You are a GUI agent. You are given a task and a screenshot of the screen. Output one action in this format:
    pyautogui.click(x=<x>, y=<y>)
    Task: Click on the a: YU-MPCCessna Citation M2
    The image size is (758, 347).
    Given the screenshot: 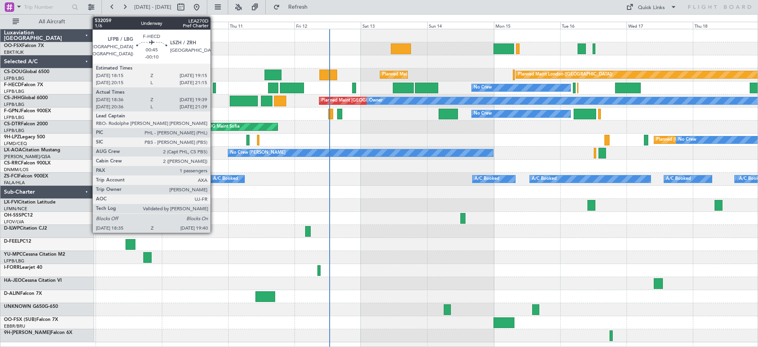 What is the action you would take?
    pyautogui.click(x=34, y=254)
    